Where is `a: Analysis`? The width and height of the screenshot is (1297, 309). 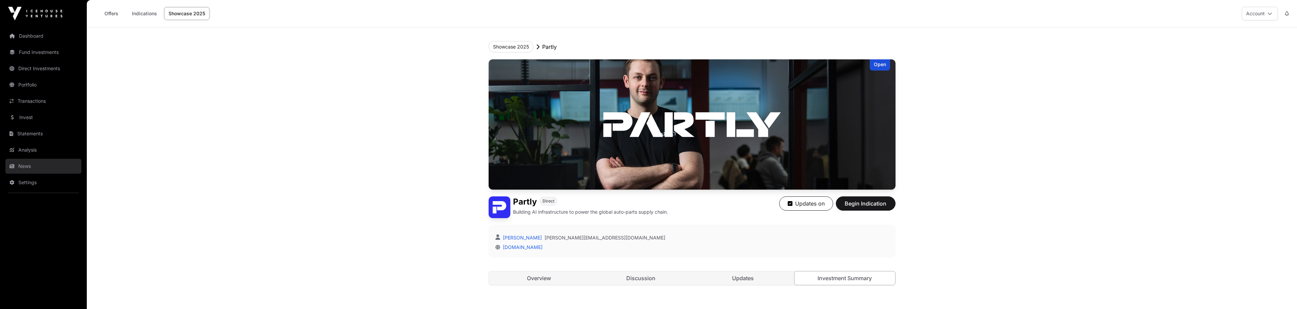 a: Analysis is located at coordinates (43, 150).